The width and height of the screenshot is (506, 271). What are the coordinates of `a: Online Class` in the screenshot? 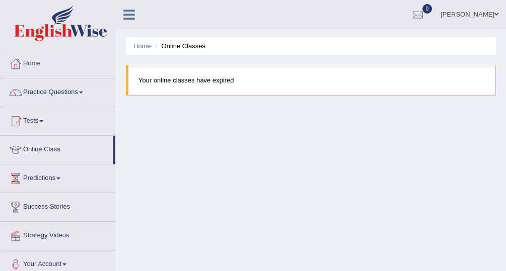 It's located at (56, 148).